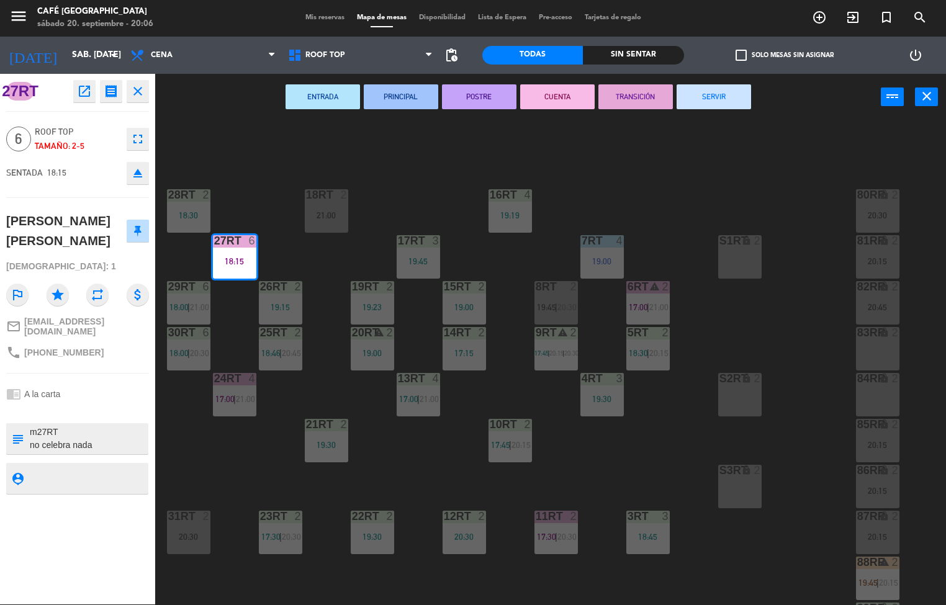  I want to click on div: 18RT, so click(306, 195).